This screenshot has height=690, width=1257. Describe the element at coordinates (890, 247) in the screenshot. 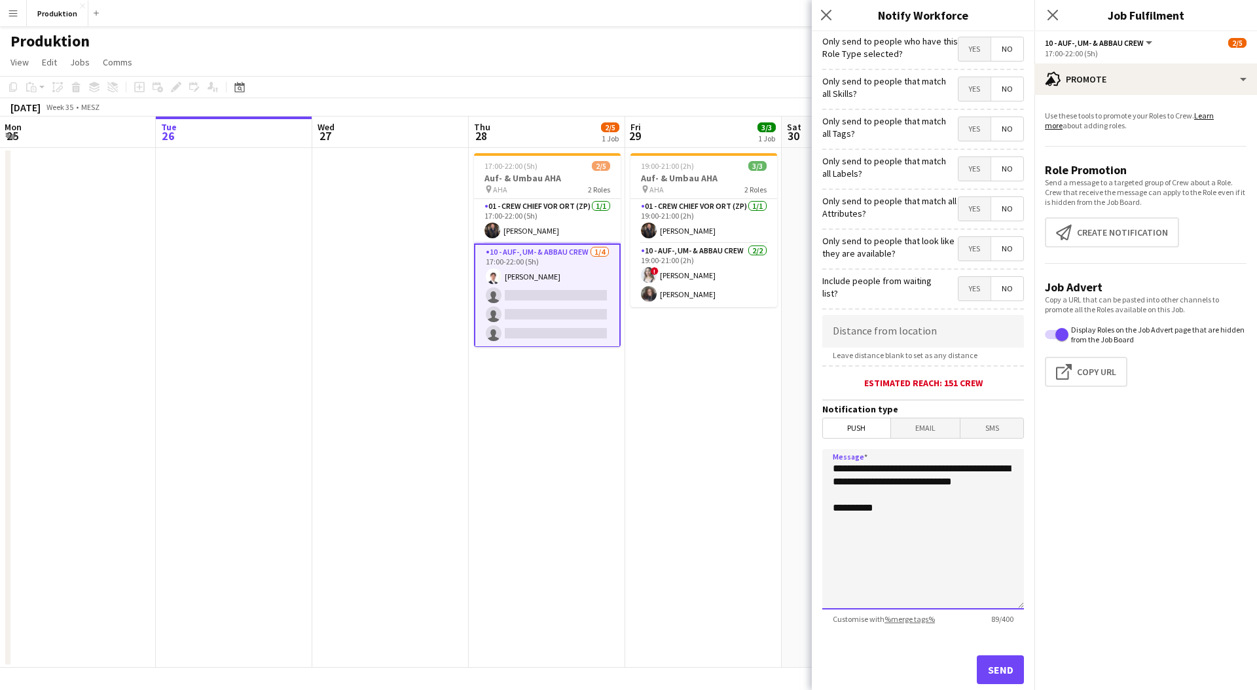

I see `label: Only send to people that look like they are available?` at that location.